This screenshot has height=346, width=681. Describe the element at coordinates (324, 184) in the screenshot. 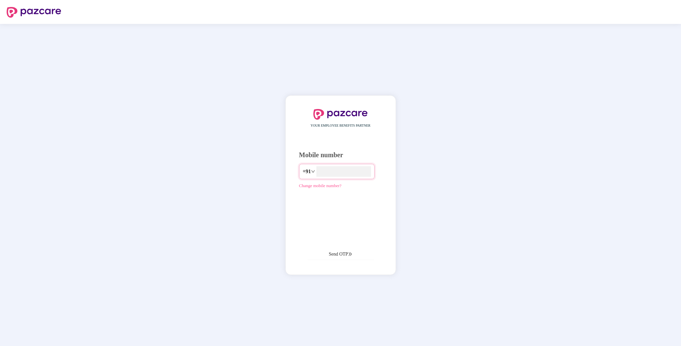

I see `span: Change mobile number?` at that location.